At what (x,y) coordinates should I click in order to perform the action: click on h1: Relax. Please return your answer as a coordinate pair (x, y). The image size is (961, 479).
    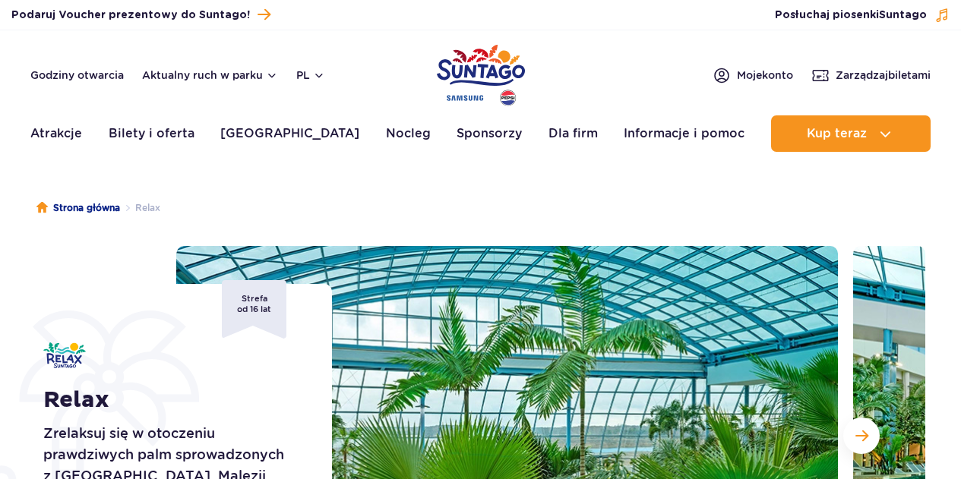
    Looking at the image, I should click on (170, 400).